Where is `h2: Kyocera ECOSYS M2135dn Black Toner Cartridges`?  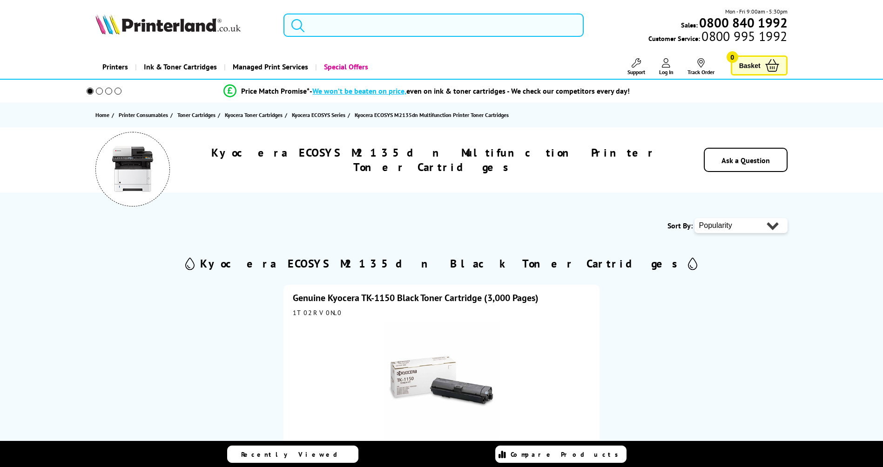
h2: Kyocera ECOSYS M2135dn Black Toner Cartridges is located at coordinates (442, 263).